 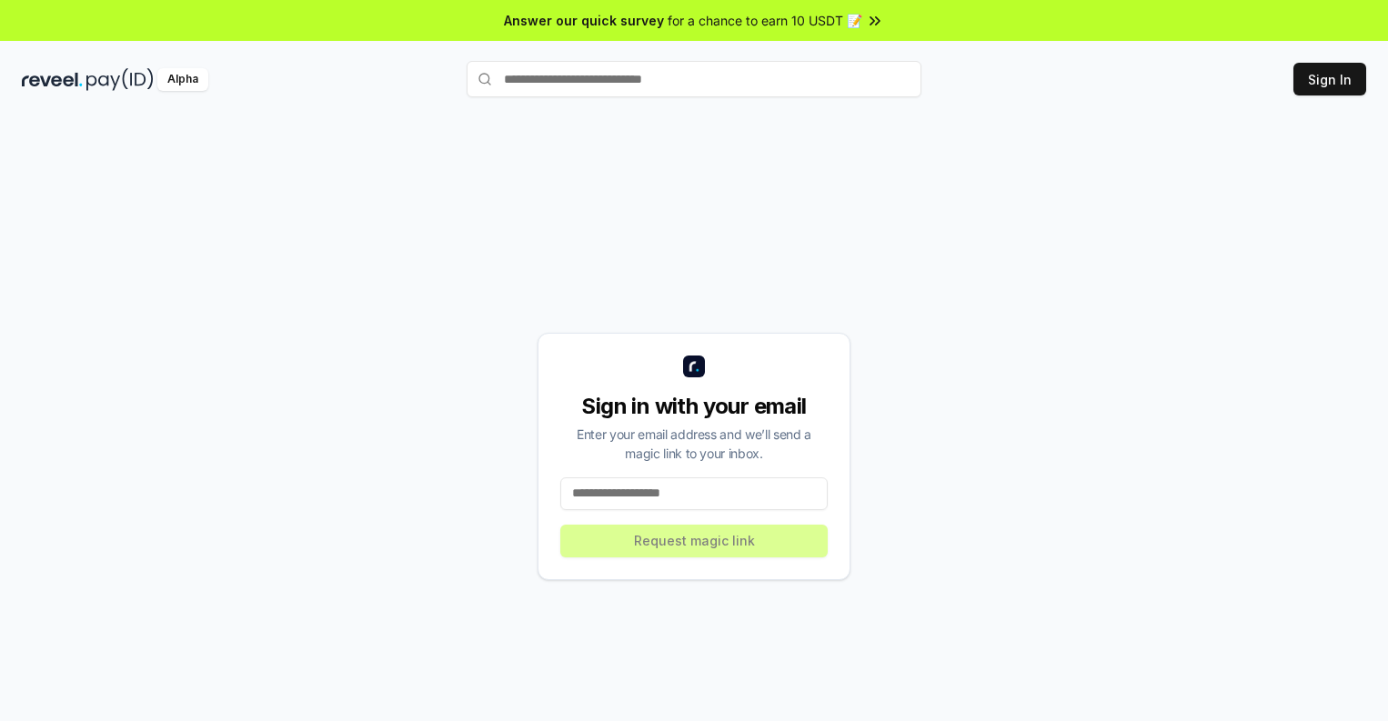 What do you see at coordinates (183, 79) in the screenshot?
I see `div: Alpha` at bounding box center [183, 79].